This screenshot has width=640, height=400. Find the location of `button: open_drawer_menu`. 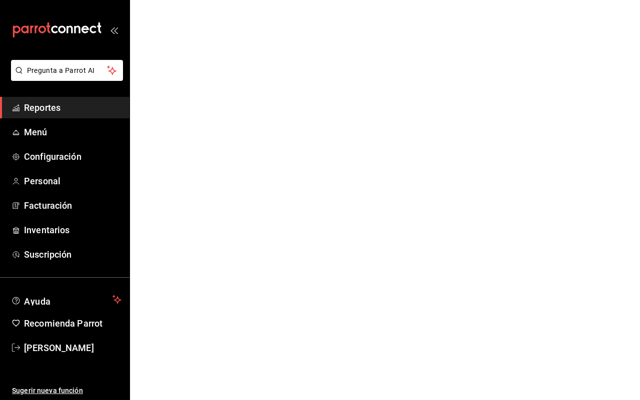

button: open_drawer_menu is located at coordinates (114, 30).